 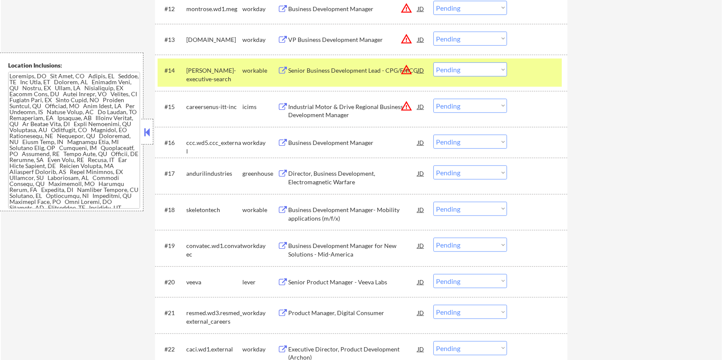 I want to click on div: #18, so click(x=172, y=210).